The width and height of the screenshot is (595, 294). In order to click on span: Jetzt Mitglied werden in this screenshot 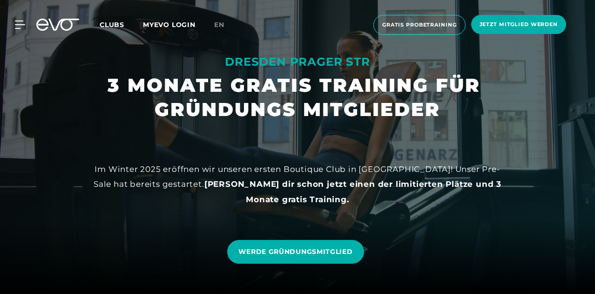, I will do `click(519, 24)`.